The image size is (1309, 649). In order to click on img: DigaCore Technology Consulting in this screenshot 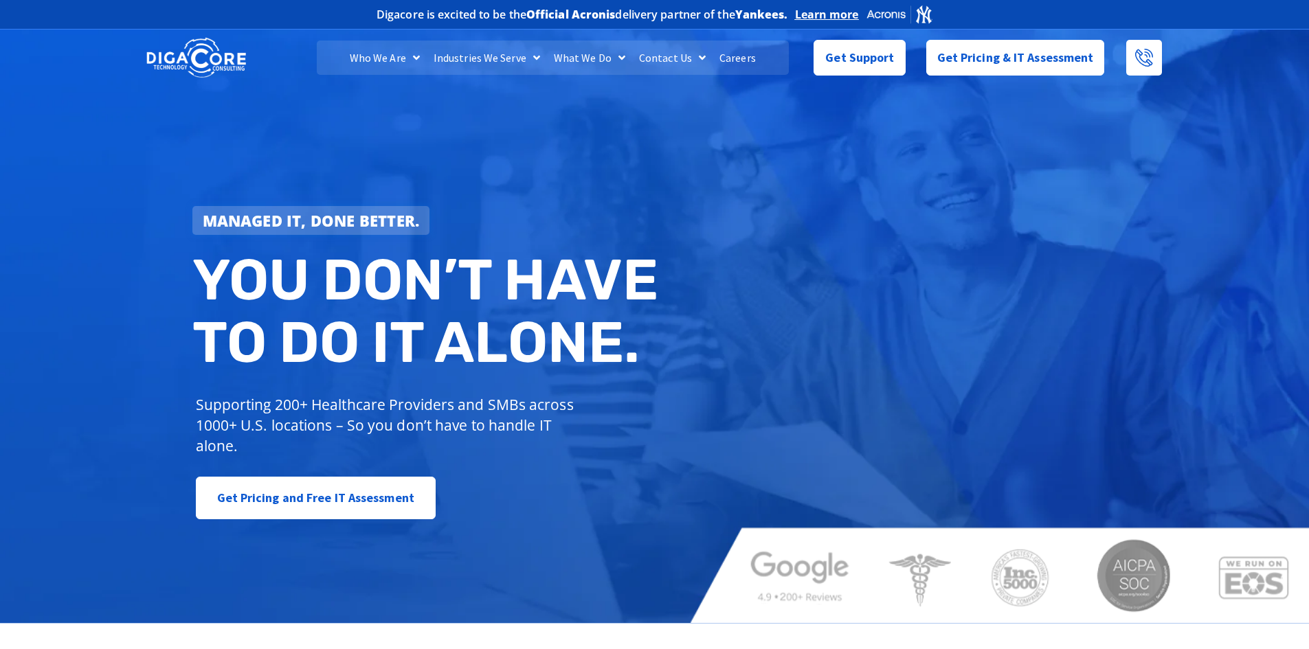, I will do `click(196, 58)`.